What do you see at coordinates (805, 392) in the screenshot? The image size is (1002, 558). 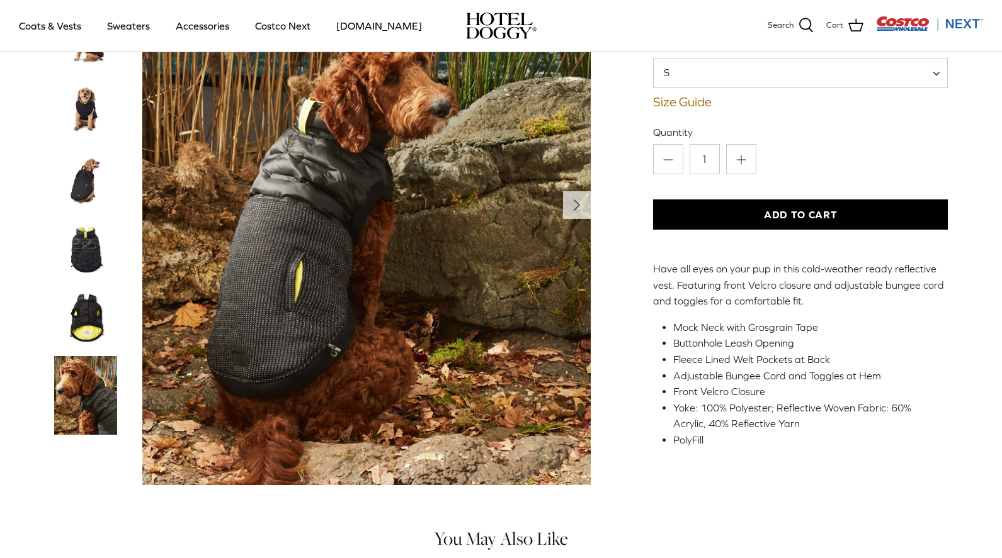 I see `li: Front Velcro Closure` at bounding box center [805, 392].